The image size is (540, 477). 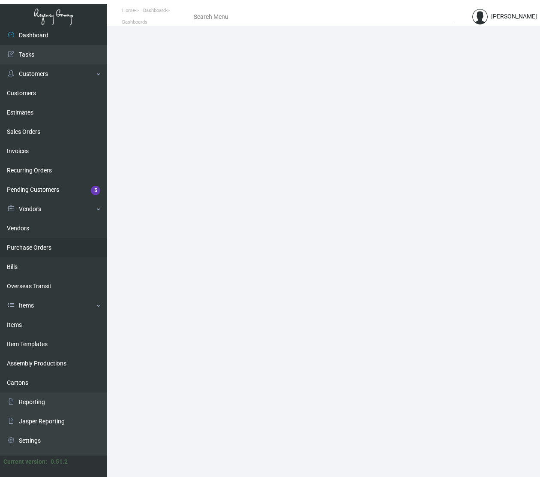 I want to click on img: admin@bootstrapmaster.com, so click(x=480, y=17).